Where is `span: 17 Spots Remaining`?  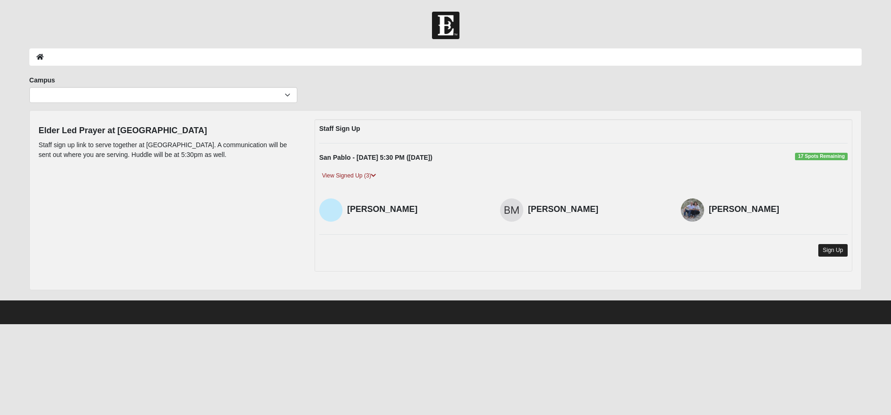
span: 17 Spots Remaining is located at coordinates (821, 157).